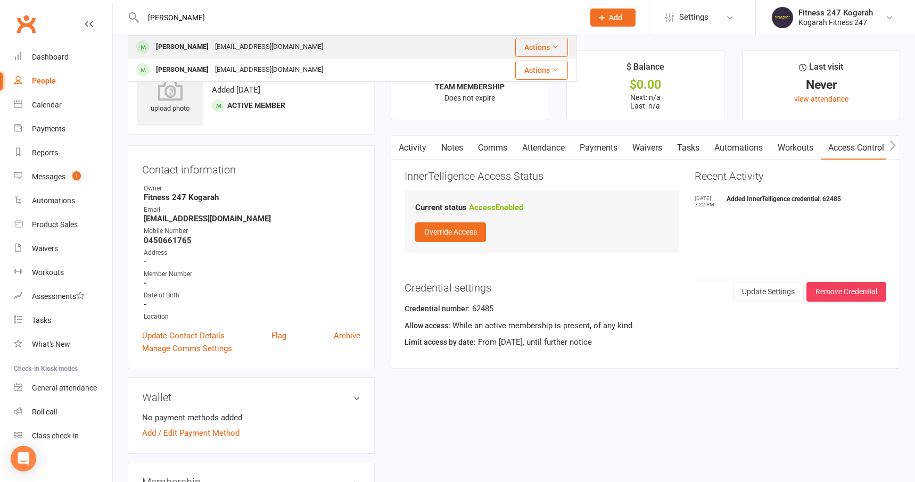 This screenshot has width=915, height=482. What do you see at coordinates (835, 22) in the screenshot?
I see `div: Kogarah Fitness 247` at bounding box center [835, 22].